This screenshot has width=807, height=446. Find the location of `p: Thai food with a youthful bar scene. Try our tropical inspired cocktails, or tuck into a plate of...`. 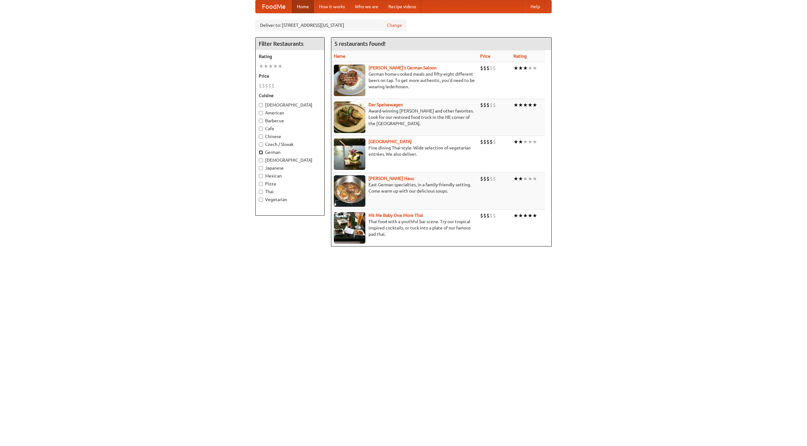

p: Thai food with a youthful bar scene. Try our tropical inspired cocktails, or tuck into a plate of... is located at coordinates (404, 228).